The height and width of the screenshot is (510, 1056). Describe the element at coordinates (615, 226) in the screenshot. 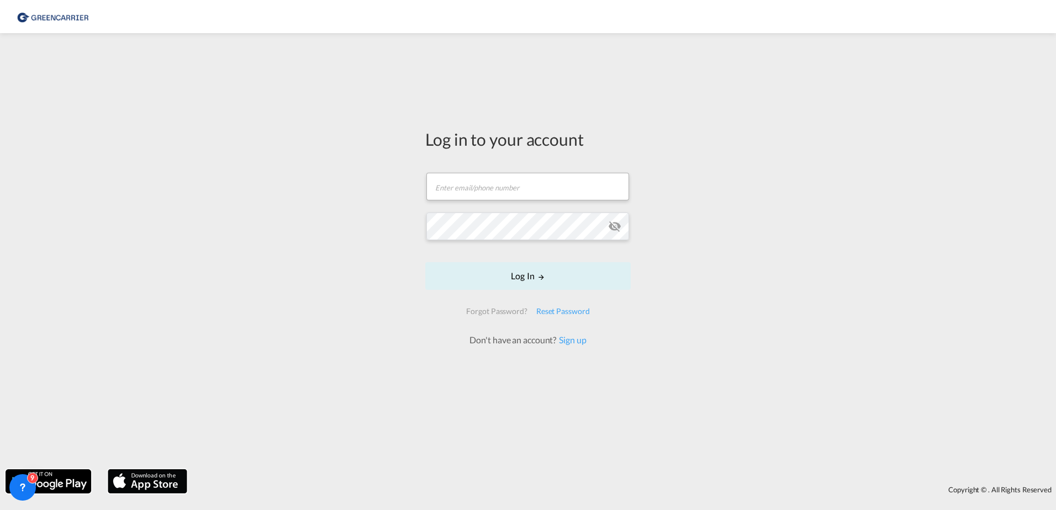

I see `md-icon: icon-eye-off` at that location.